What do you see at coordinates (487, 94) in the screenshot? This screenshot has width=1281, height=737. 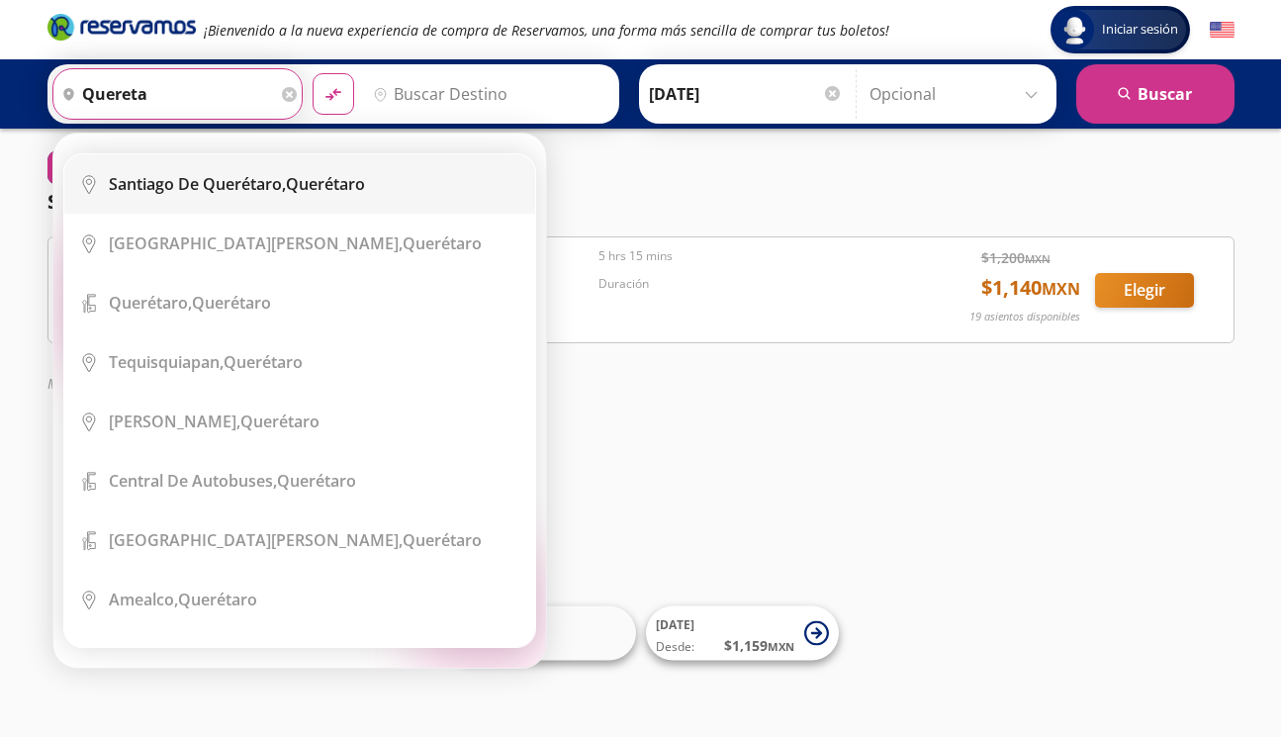 I see `input: Buscar Destino` at bounding box center [487, 94].